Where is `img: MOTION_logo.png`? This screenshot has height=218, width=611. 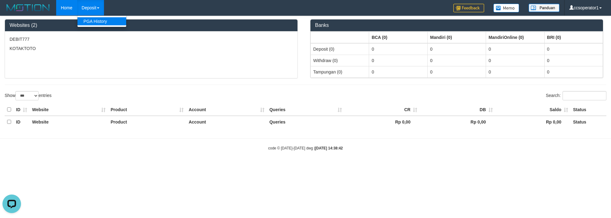
img: MOTION_logo.png is located at coordinates (28, 8).